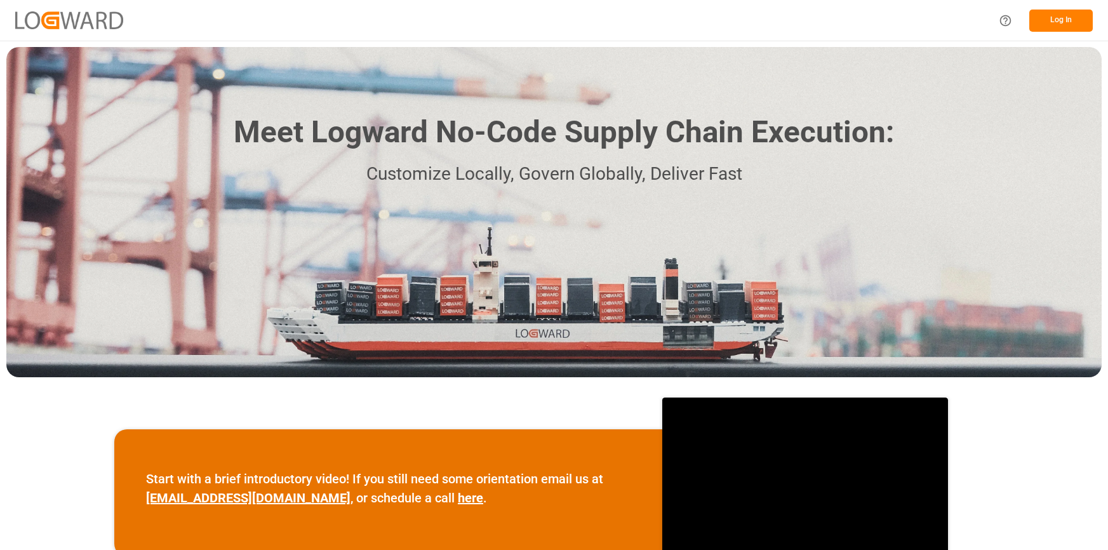 This screenshot has width=1108, height=550. I want to click on a: here, so click(471, 498).